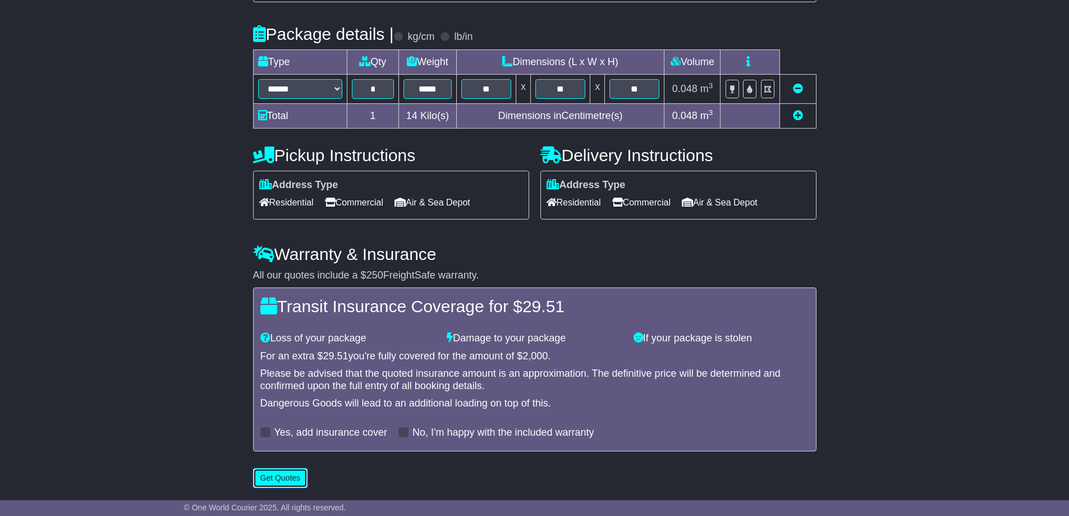 The width and height of the screenshot is (1069, 516). I want to click on h4: Warranty & Insurance, so click(535, 254).